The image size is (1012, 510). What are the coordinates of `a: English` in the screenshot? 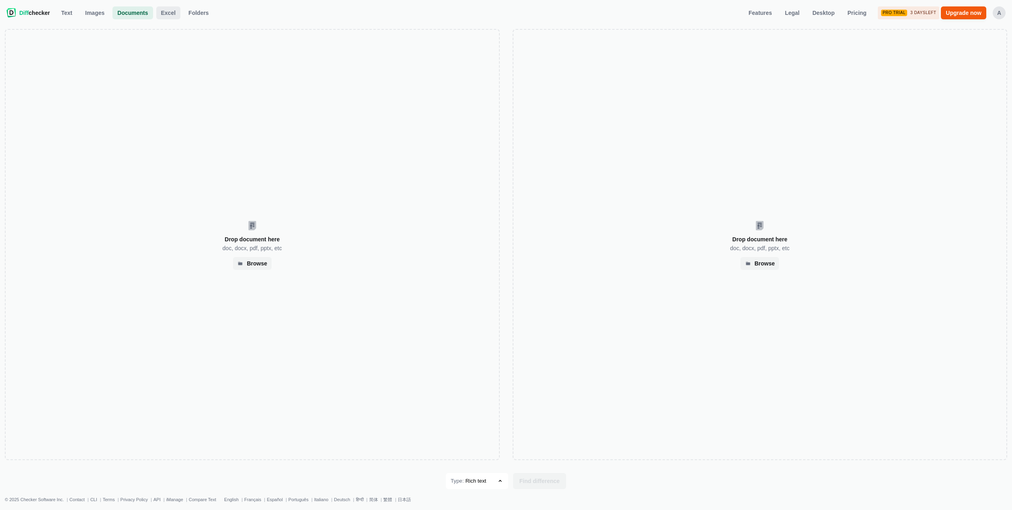 It's located at (231, 499).